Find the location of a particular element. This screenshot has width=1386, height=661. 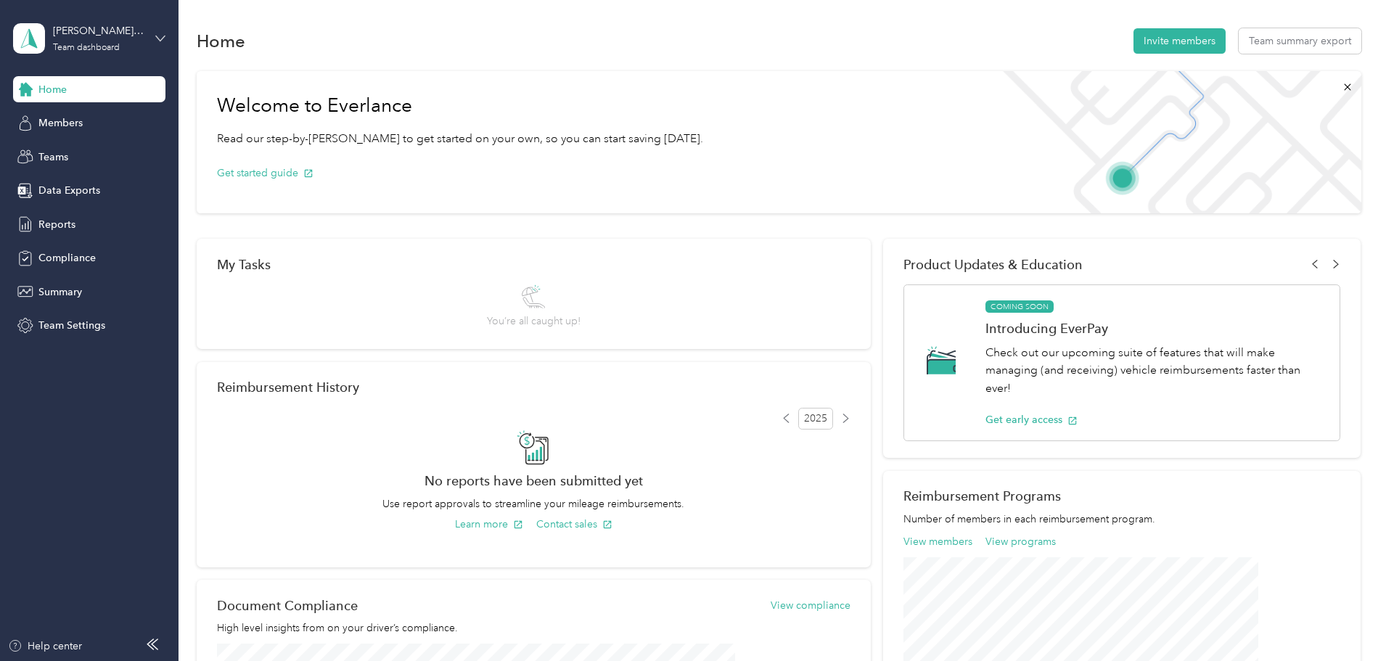

button: Learn more is located at coordinates (489, 524).